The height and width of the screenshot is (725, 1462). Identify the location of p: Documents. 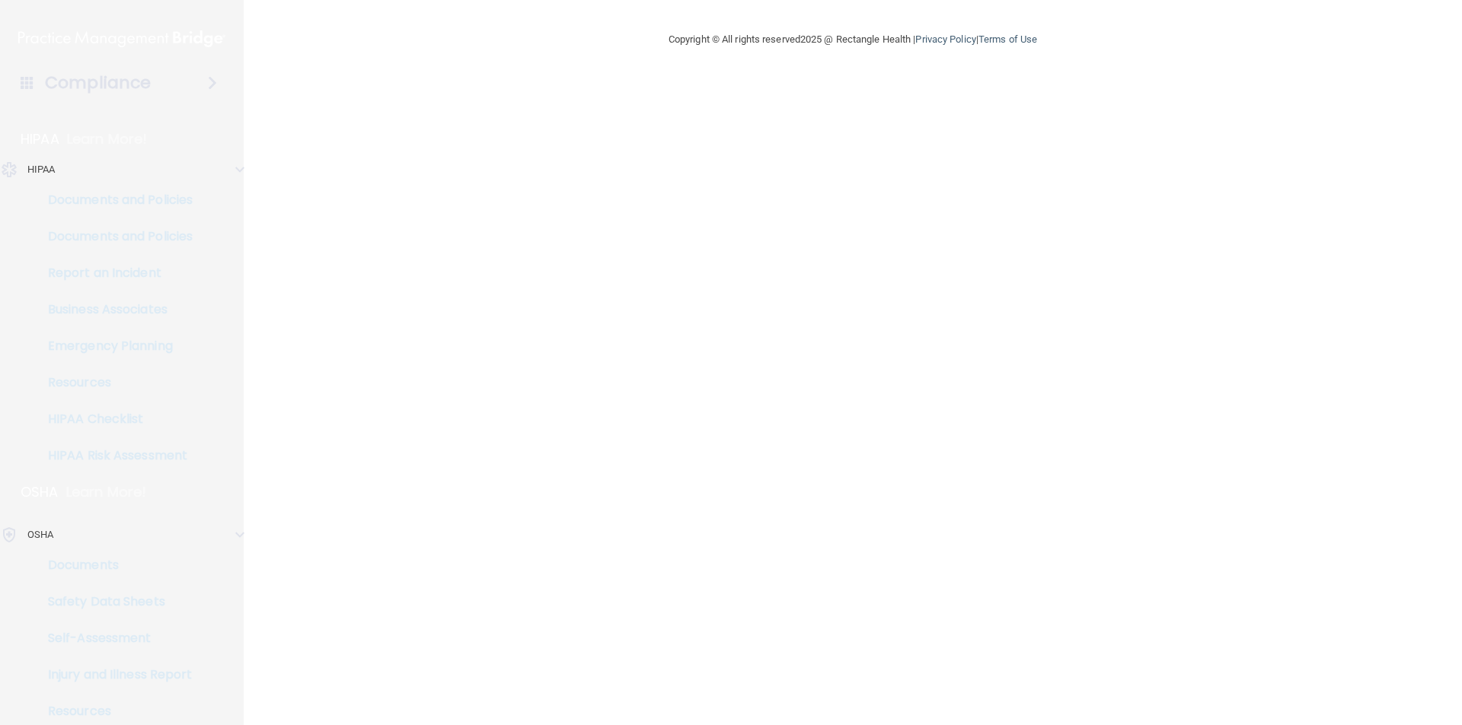
(113, 566).